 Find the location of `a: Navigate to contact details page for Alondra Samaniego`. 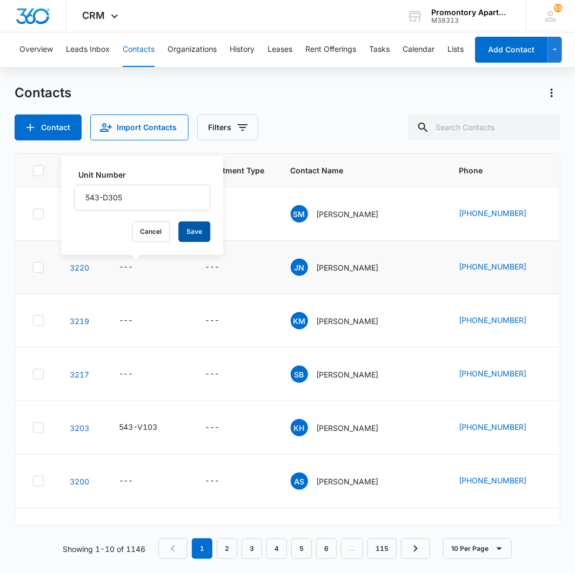

a: Navigate to contact details page for Alondra Samaniego is located at coordinates (79, 481).